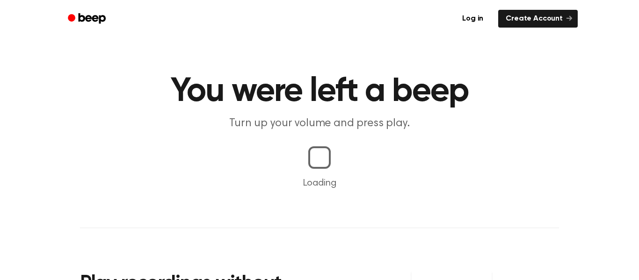 Image resolution: width=639 pixels, height=280 pixels. What do you see at coordinates (319, 123) in the screenshot?
I see `p: Turn up your volume and press play.` at bounding box center [319, 123].